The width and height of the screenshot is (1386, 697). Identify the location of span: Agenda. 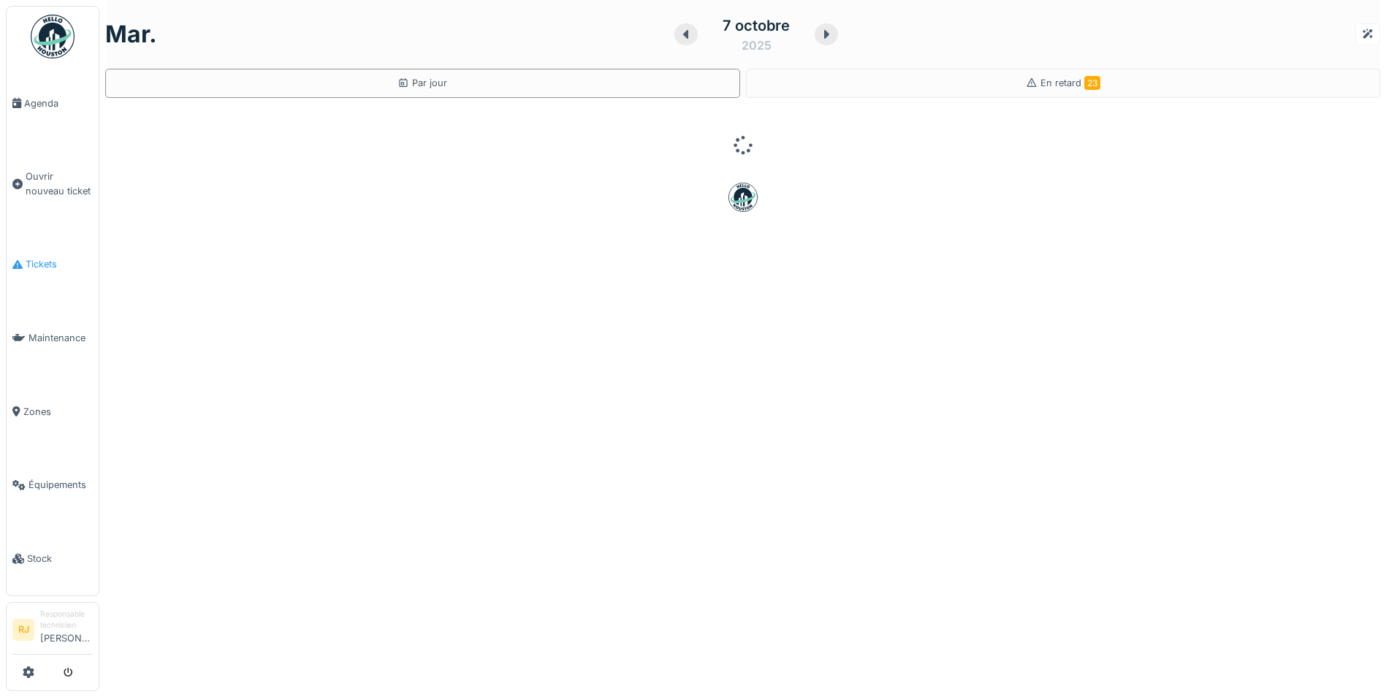
(58, 103).